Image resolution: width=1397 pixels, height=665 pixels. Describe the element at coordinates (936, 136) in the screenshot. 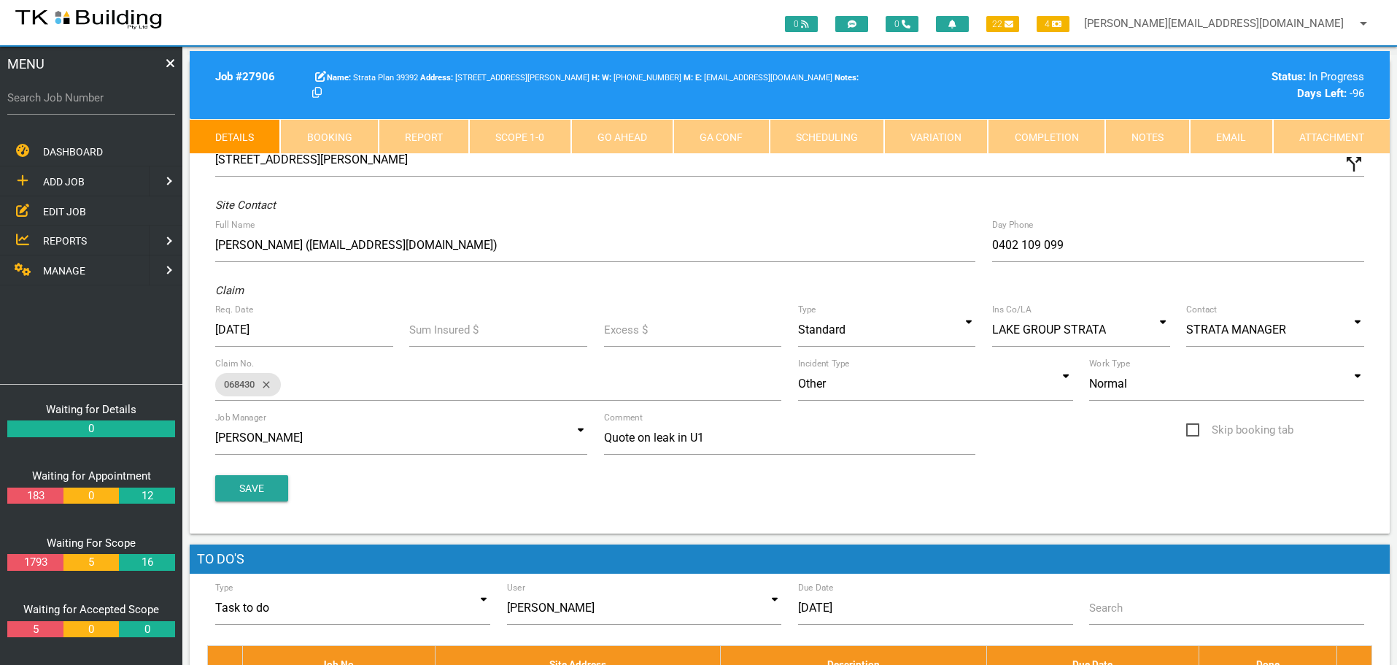

I see `a: Variation` at that location.